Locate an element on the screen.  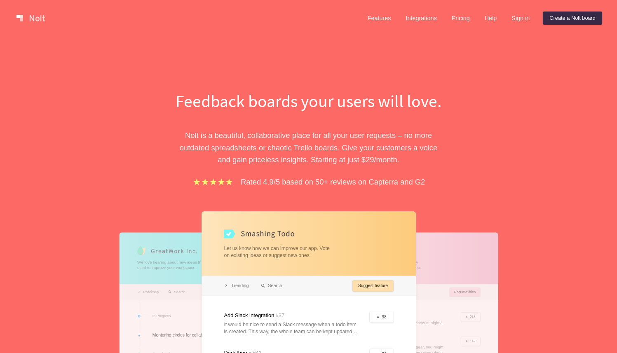
a: Create a Nolt board is located at coordinates (573, 18).